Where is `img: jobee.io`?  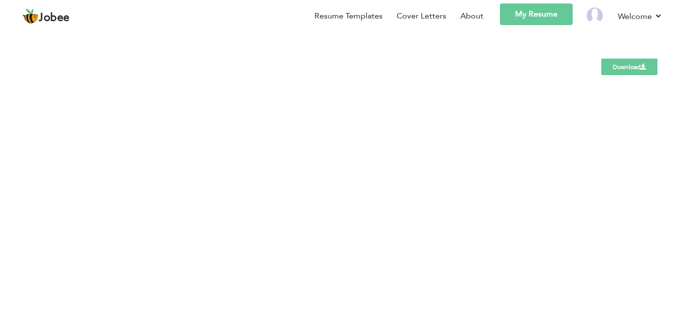 img: jobee.io is located at coordinates (31, 17).